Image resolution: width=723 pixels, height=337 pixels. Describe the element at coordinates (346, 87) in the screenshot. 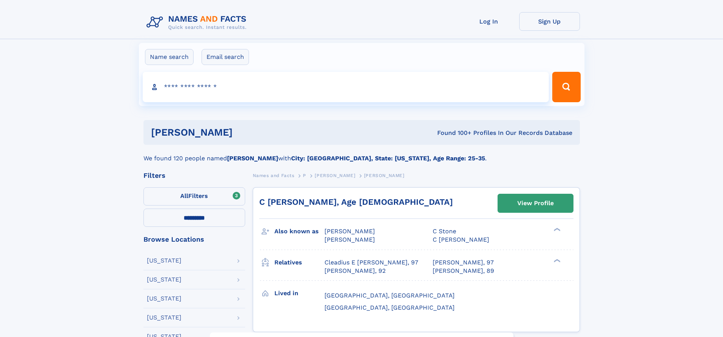

I see `input: search input` at that location.